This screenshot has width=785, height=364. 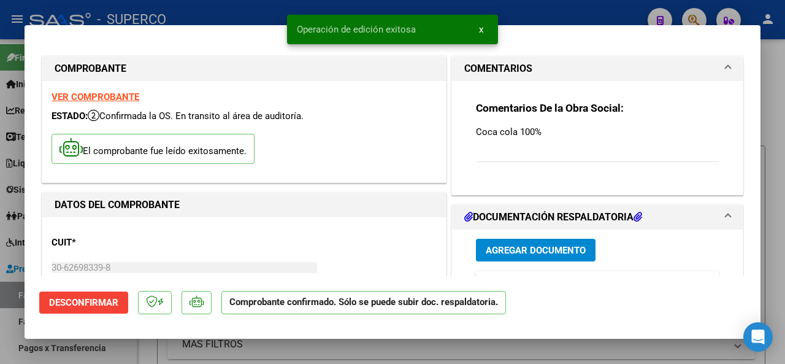 What do you see at coordinates (117, 204) in the screenshot?
I see `strong: DATOS DEL COMPROBANTE` at bounding box center [117, 204].